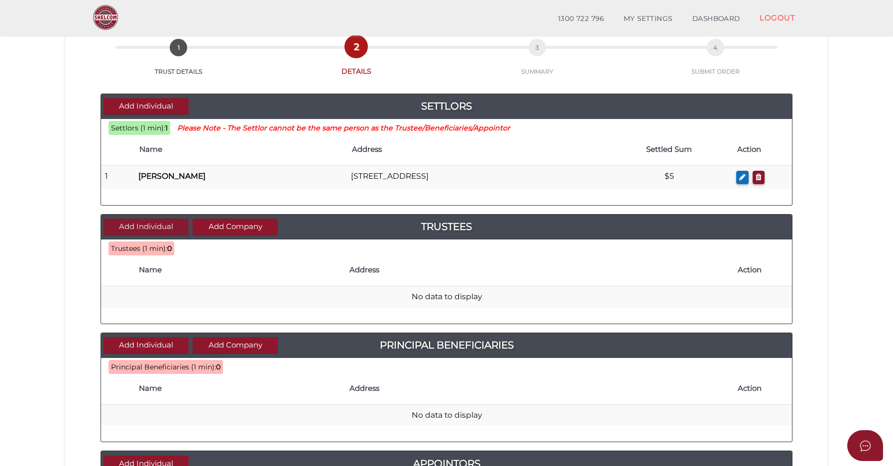 Image resolution: width=893 pixels, height=466 pixels. Describe the element at coordinates (715, 63) in the screenshot. I see `a: 4SUBMIT ORDER` at that location.